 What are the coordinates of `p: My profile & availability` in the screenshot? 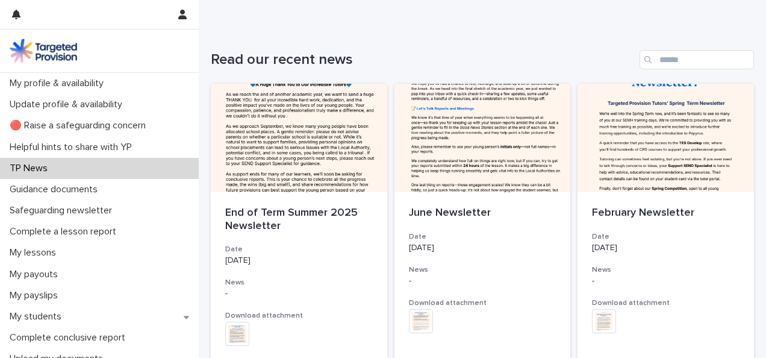 It's located at (59, 83).